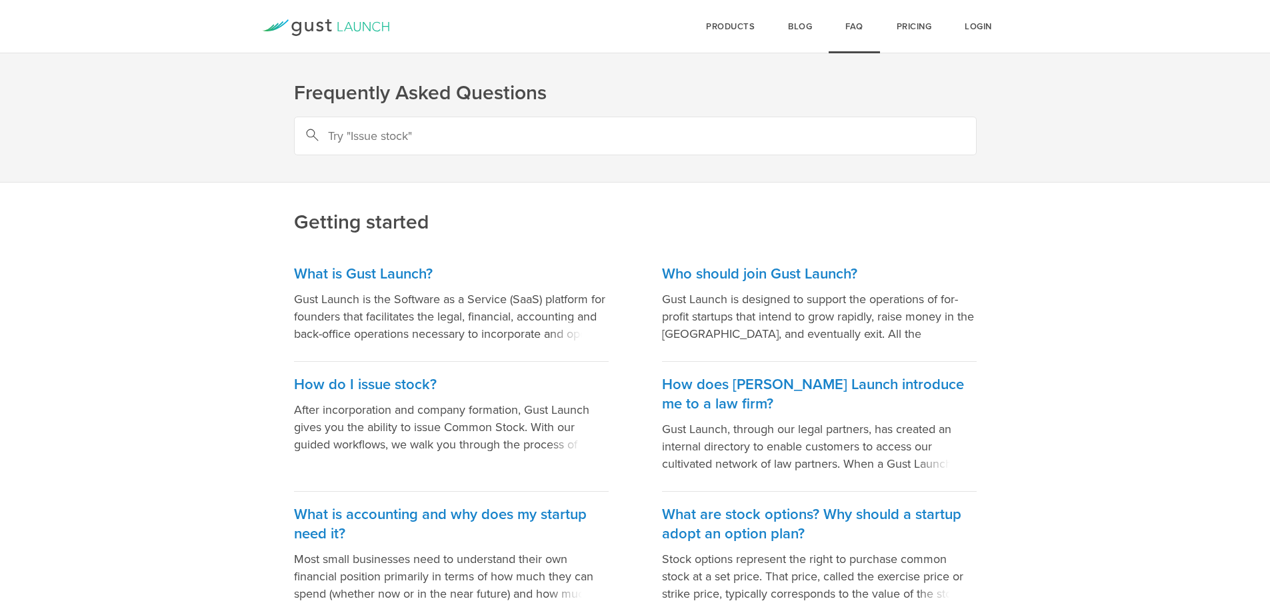  What do you see at coordinates (635, 93) in the screenshot?
I see `h1: Frequently Asked Questions` at bounding box center [635, 93].